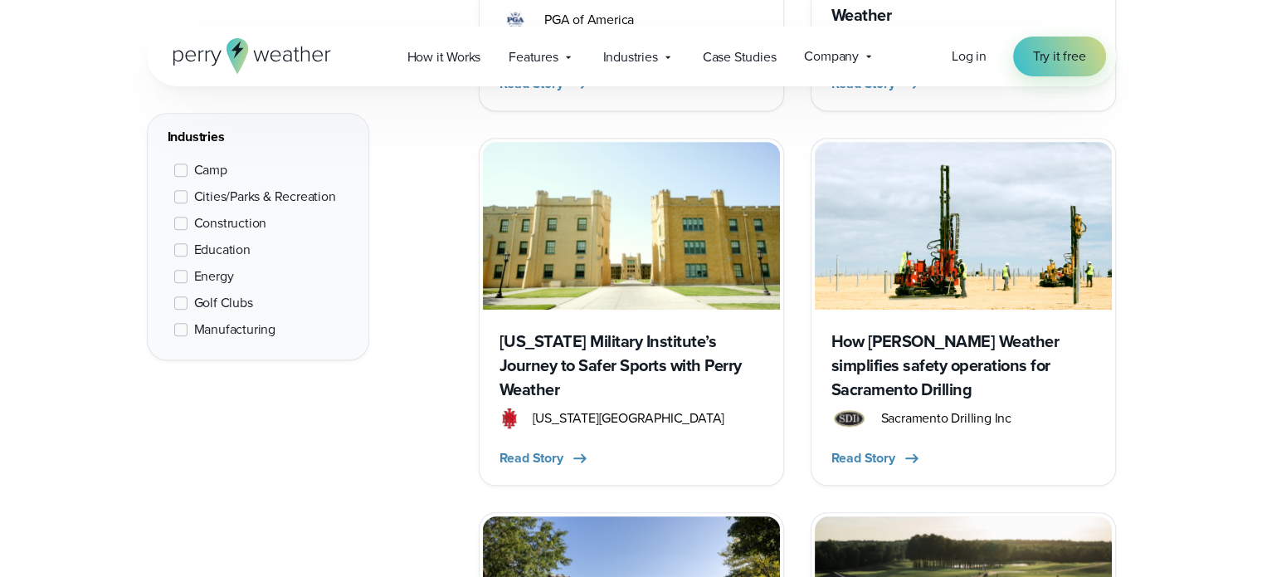 The height and width of the screenshot is (577, 1262). What do you see at coordinates (214, 276) in the screenshot?
I see `span: Energy` at bounding box center [214, 276].